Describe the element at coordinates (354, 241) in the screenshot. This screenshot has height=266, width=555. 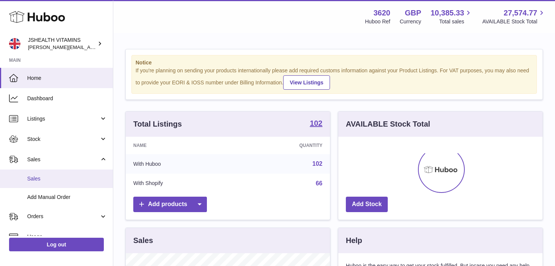
I see `h3: Help` at that location.